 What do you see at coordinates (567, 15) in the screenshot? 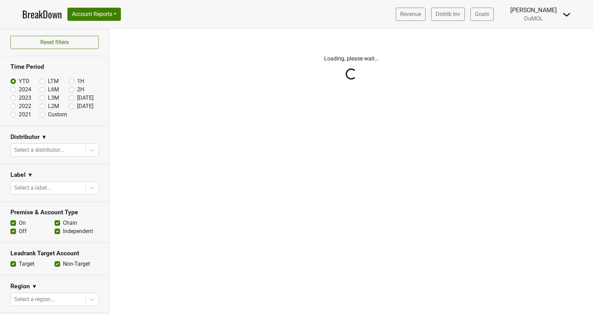
I see `img: Dropdown Menu` at bounding box center [567, 15].